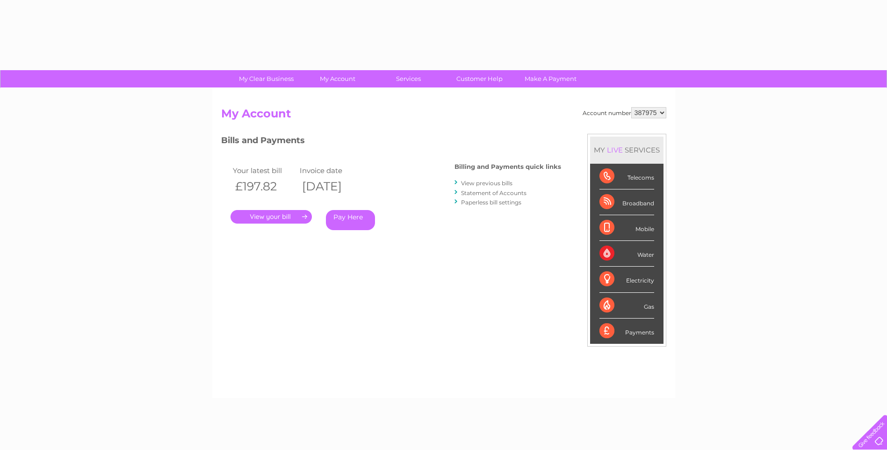  I want to click on div: Gas, so click(627, 305).